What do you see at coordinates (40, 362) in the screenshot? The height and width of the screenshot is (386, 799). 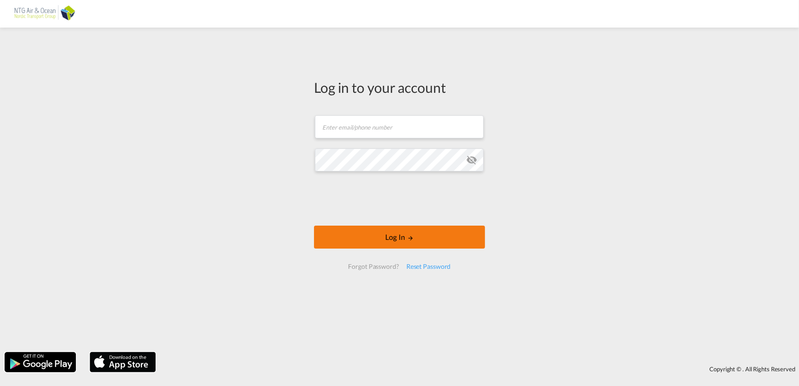 I see `img: google.png` at bounding box center [40, 362].